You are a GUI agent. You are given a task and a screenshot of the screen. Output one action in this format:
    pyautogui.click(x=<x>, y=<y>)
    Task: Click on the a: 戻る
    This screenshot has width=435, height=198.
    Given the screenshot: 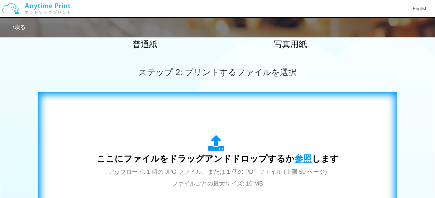 What is the action you would take?
    pyautogui.click(x=19, y=27)
    